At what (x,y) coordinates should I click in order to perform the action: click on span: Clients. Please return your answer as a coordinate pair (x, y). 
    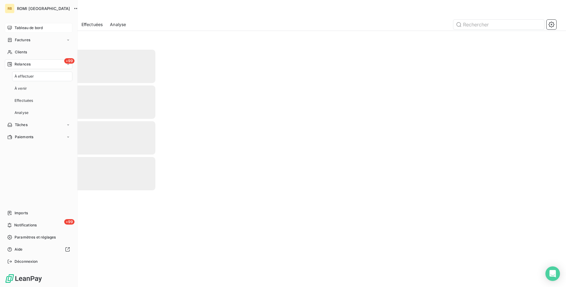
    Looking at the image, I should click on (21, 52).